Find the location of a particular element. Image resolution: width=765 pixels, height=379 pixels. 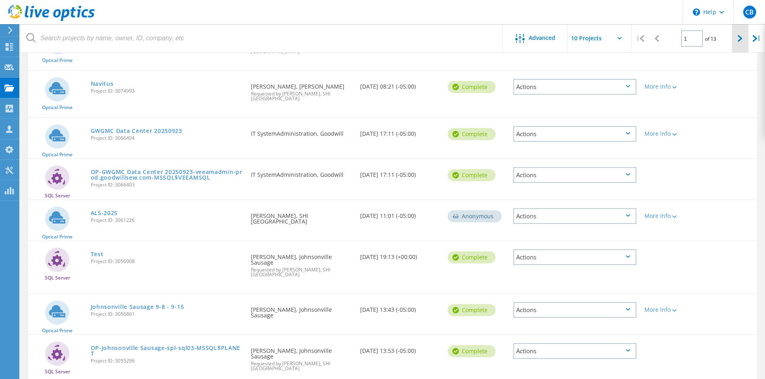

div: Anonymous is located at coordinates (474, 216).